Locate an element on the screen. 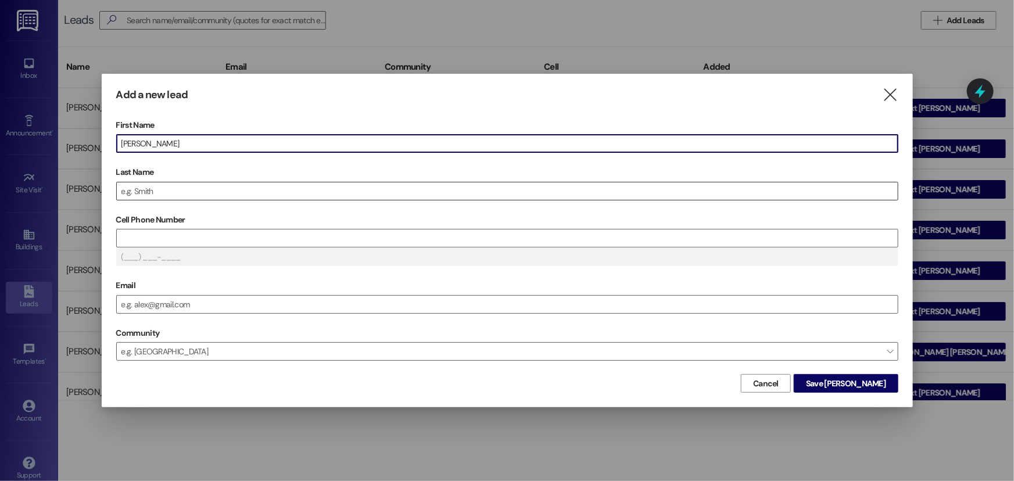 The image size is (1014, 481). input: e.g. Smith is located at coordinates (507, 191).